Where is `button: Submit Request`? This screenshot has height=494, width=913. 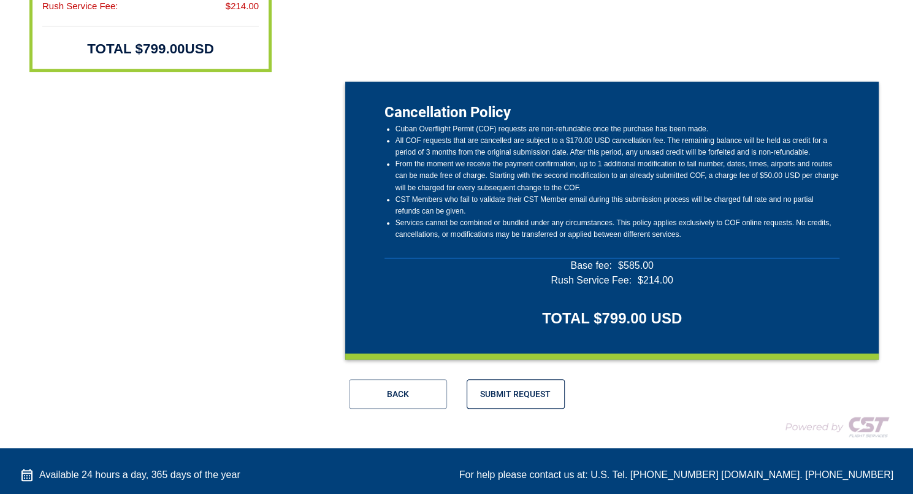
button: Submit Request is located at coordinates (516, 394).